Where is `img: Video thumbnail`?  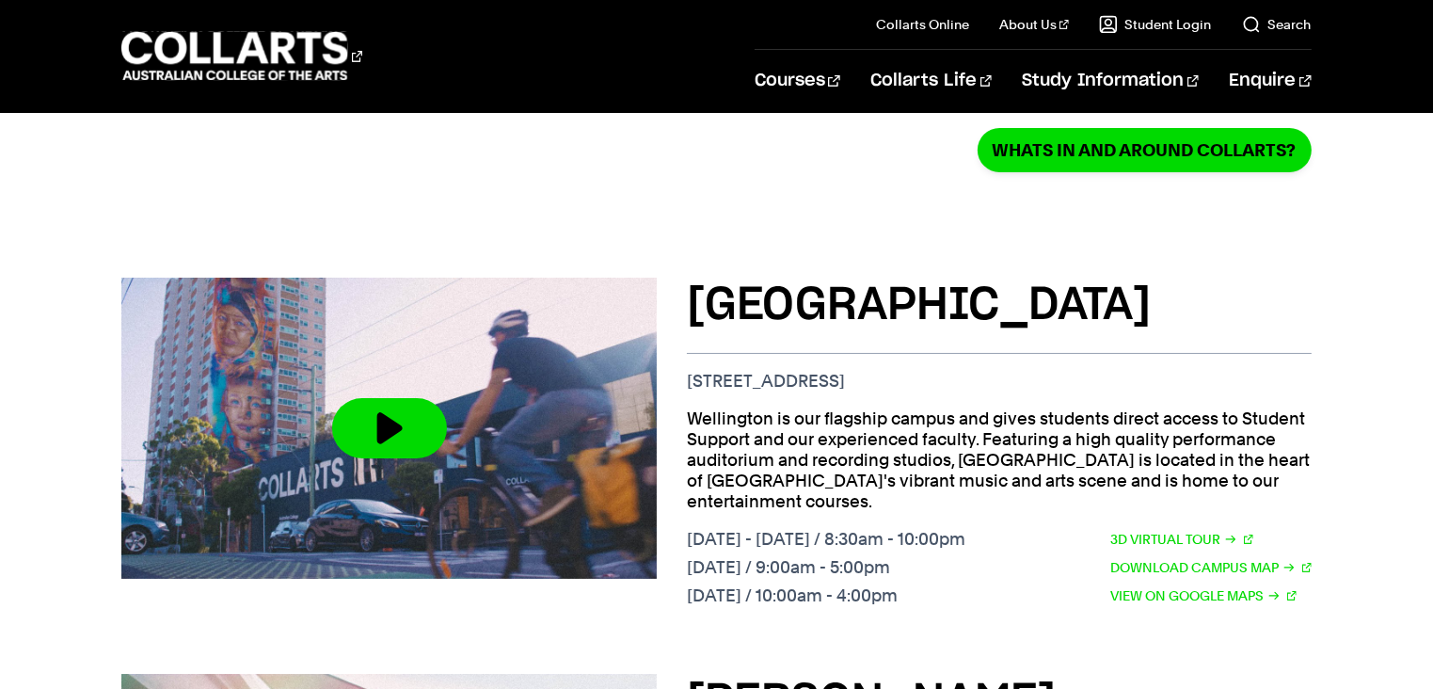
img: Video thumbnail is located at coordinates (389, 428).